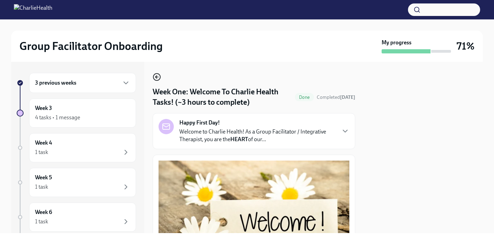 The image size is (494, 240). Describe the element at coordinates (76, 217) in the screenshot. I see `a: Week 61 task` at that location.